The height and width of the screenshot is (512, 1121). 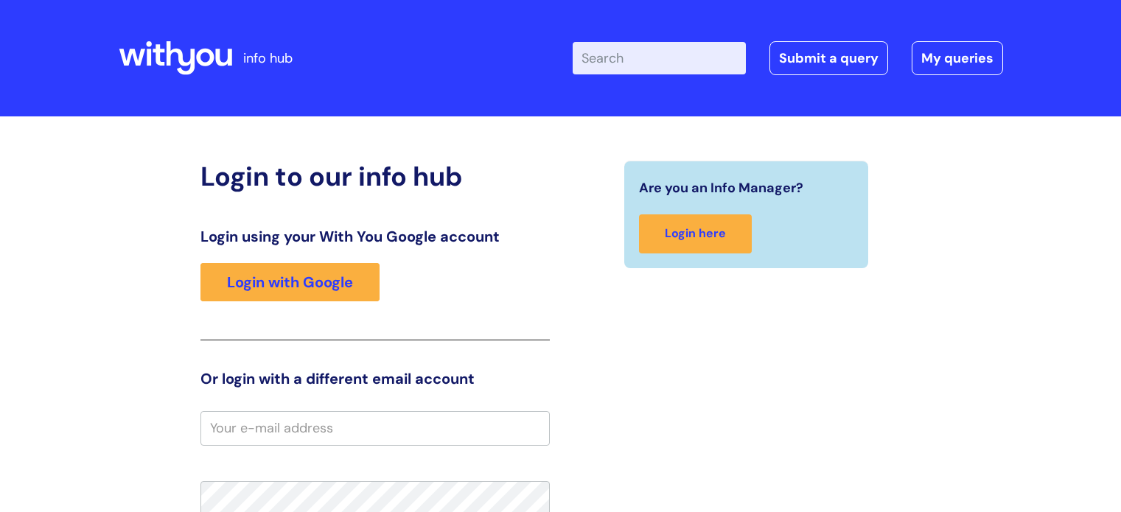 I want to click on a: Login with Google, so click(x=290, y=282).